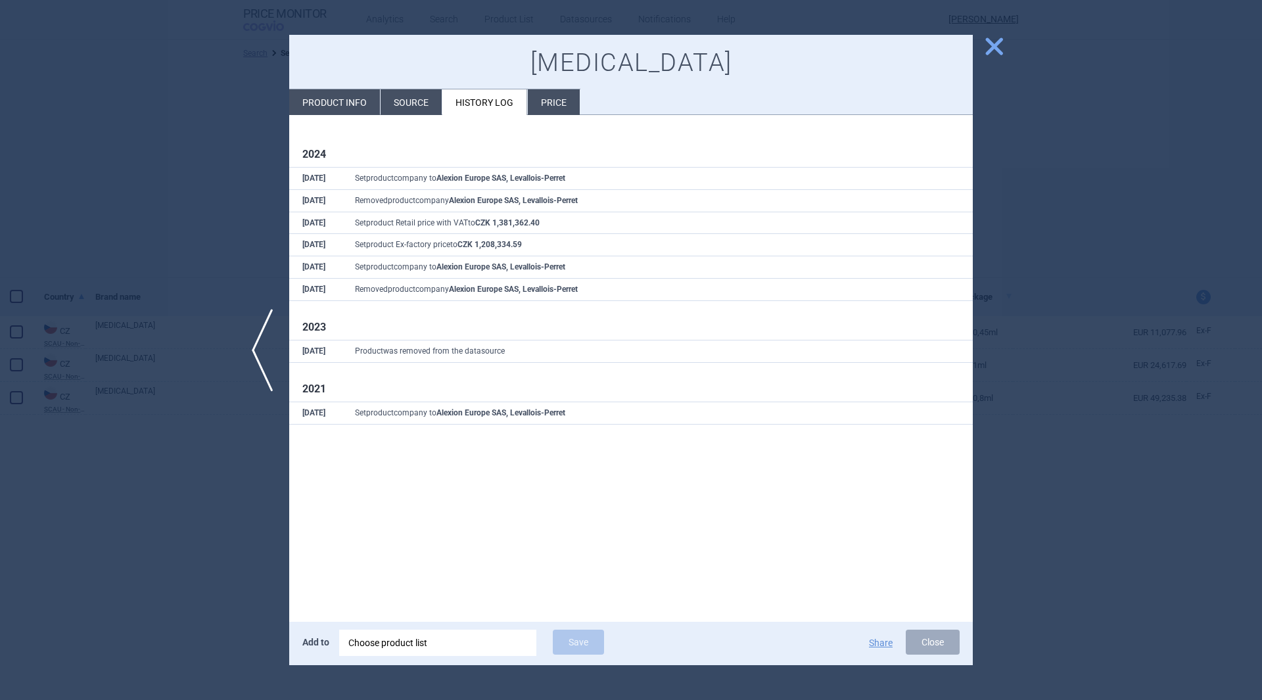  What do you see at coordinates (411, 102) in the screenshot?
I see `li: Source` at bounding box center [411, 102].